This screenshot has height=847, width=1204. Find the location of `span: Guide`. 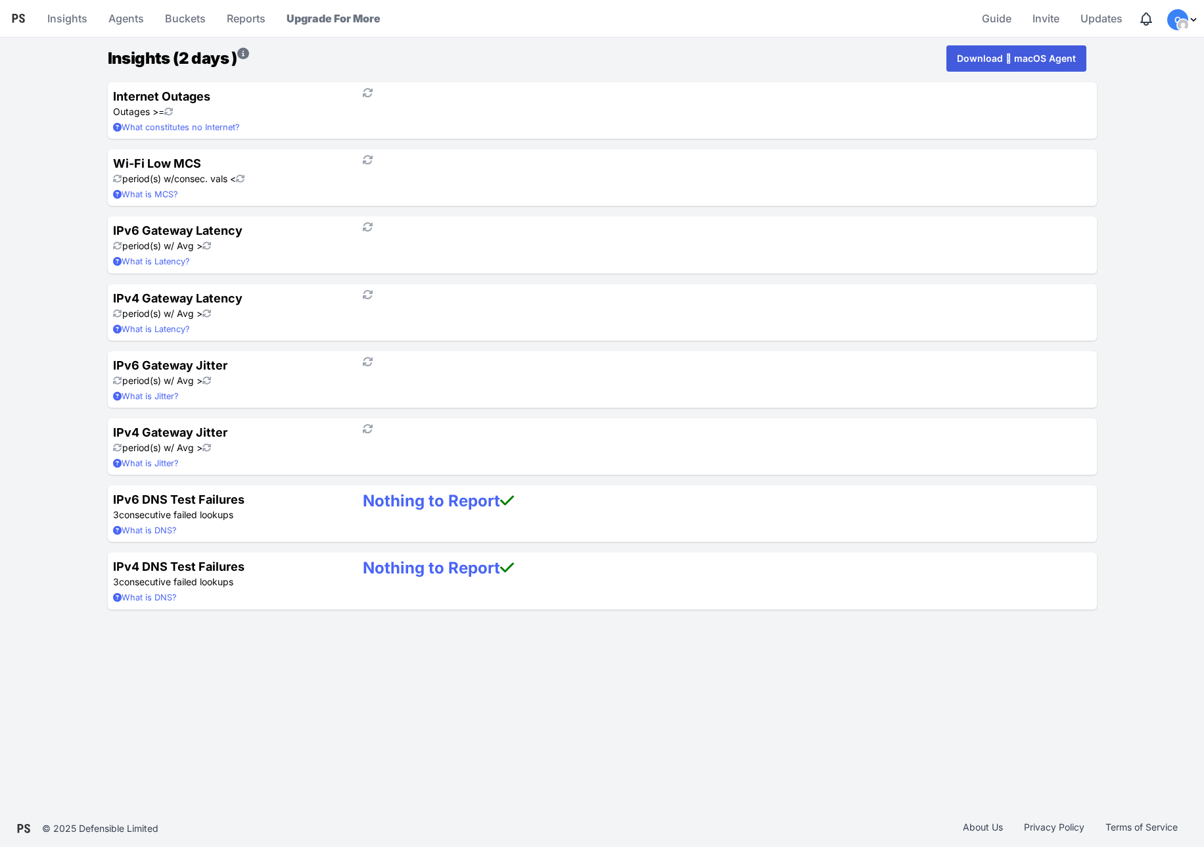

span: Guide is located at coordinates (997, 18).